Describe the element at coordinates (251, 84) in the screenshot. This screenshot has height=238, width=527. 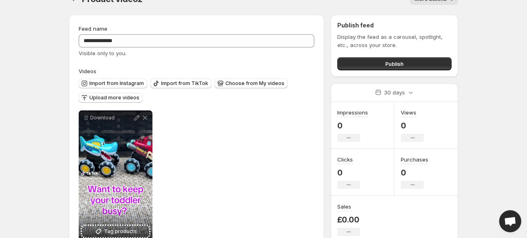
I see `button: Choose from My videos` at that location.